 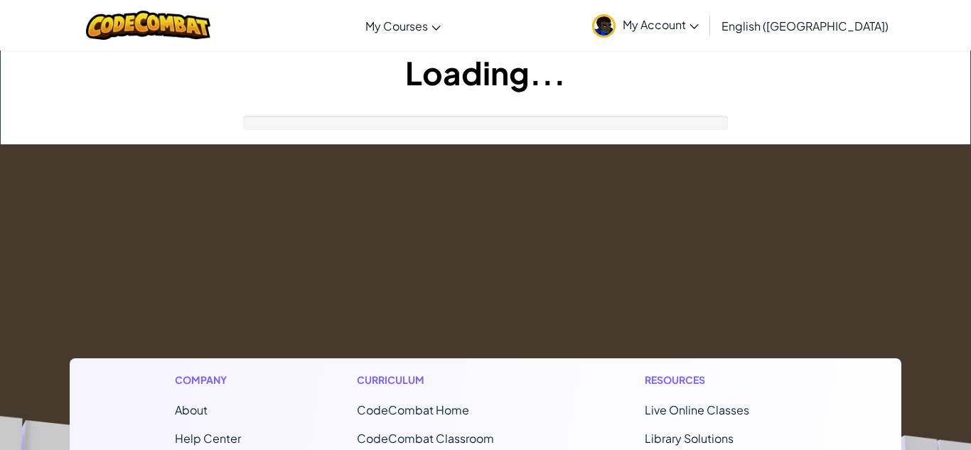 What do you see at coordinates (645, 25) in the screenshot?
I see `a: My Account` at bounding box center [645, 25].